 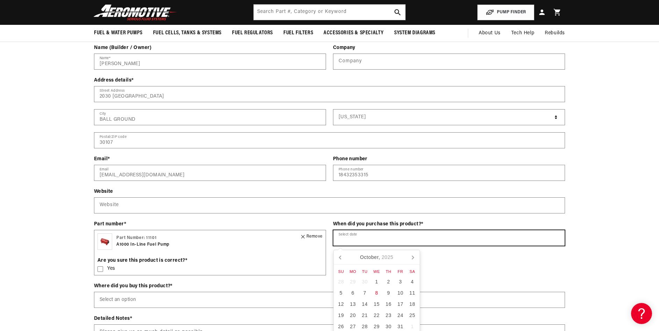 I want to click on span: About Us, so click(x=490, y=33).